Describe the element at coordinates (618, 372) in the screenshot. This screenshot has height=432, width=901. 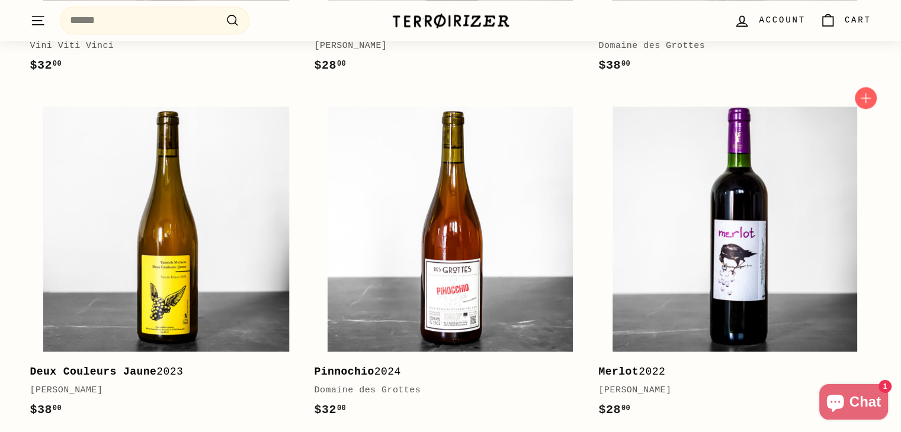
I see `b: Merlot` at that location.